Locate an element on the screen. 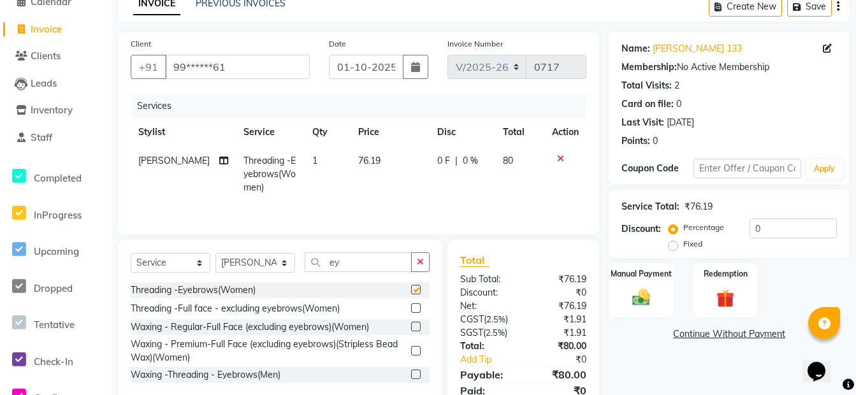 The image size is (856, 395). span: 1 is located at coordinates (315, 161).